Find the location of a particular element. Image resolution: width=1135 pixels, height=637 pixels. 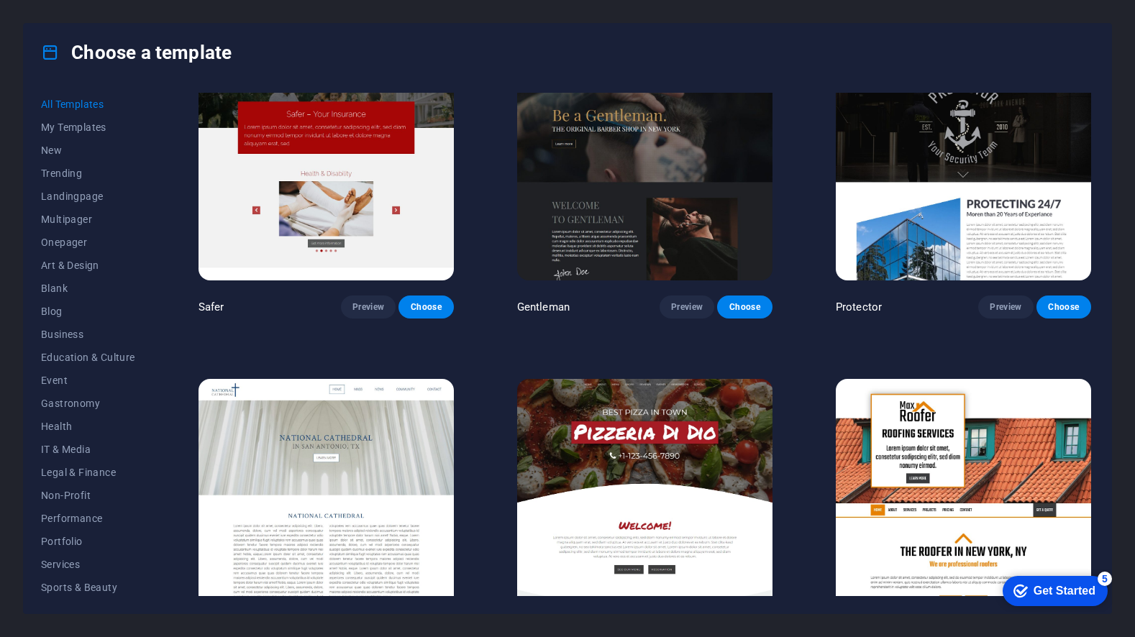

span: Sports & Beauty is located at coordinates (88, 588).